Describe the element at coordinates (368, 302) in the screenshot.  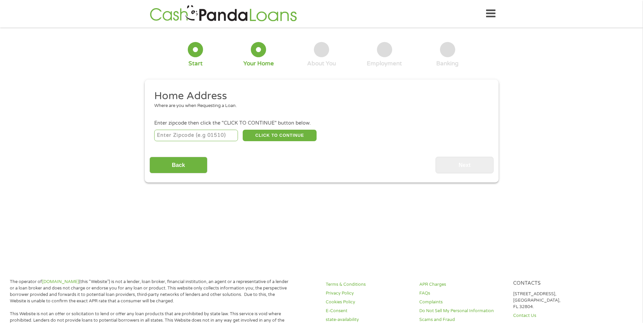
I see `a: Cookies Policy` at that location.